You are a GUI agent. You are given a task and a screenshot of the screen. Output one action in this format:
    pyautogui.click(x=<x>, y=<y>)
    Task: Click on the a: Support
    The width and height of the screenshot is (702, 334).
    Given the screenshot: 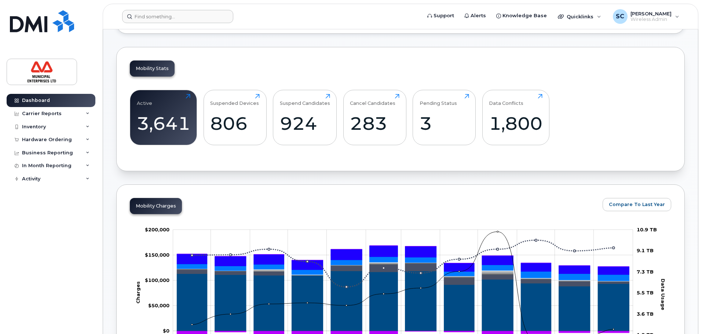 What is the action you would take?
    pyautogui.click(x=441, y=16)
    